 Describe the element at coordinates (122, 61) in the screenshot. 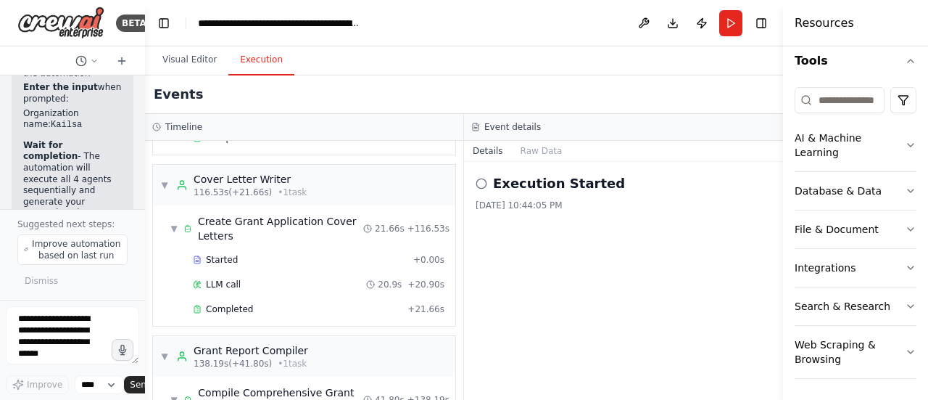

I see `button: Start a new chat` at that location.